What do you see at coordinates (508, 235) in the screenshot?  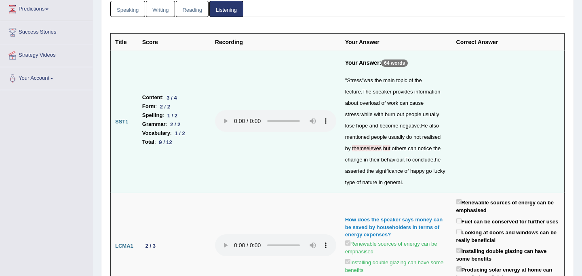 I see `label: Looking at doors and windows can be really beneficial` at bounding box center [508, 235].